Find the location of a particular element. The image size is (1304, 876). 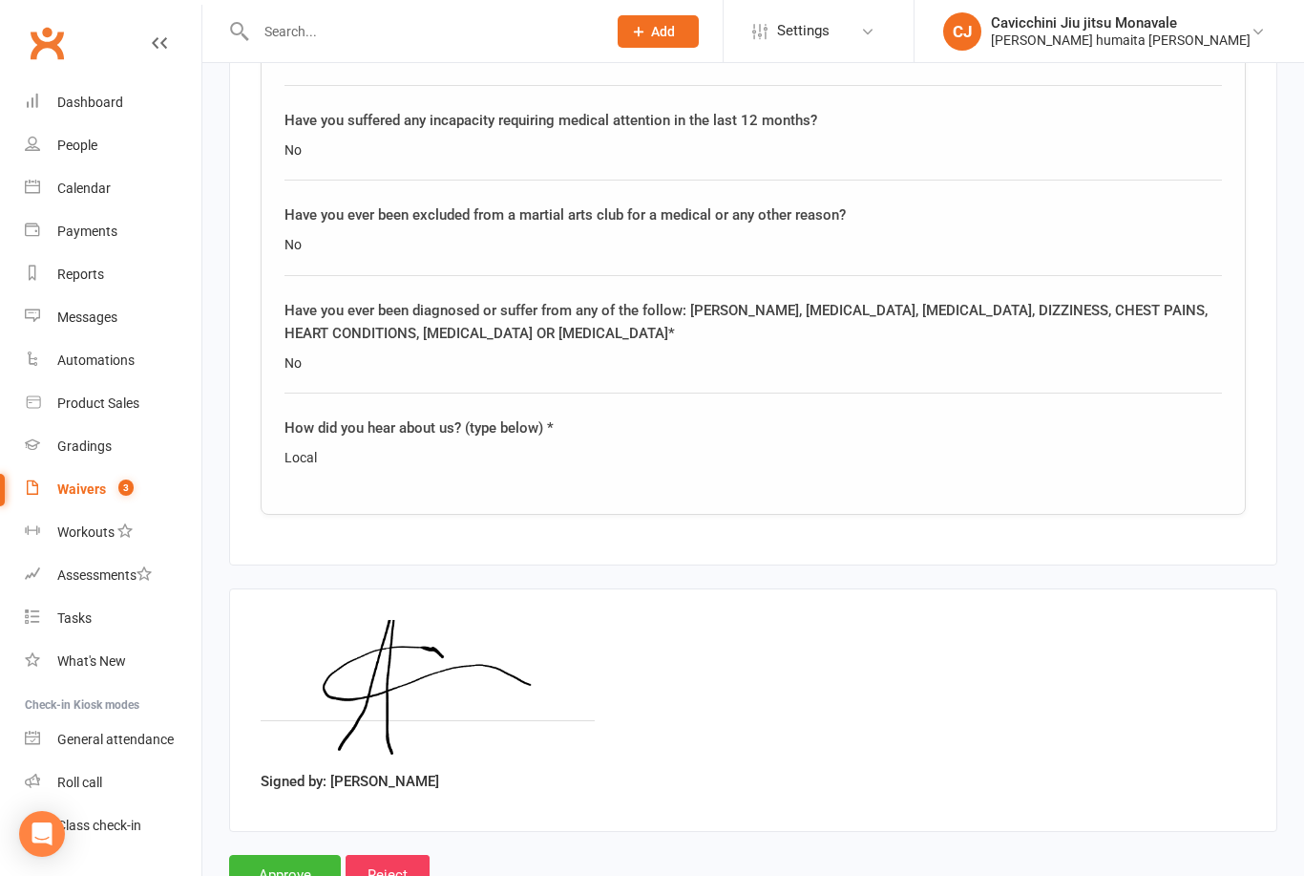

div: Cavicchini Jiu jitsu Monavale is located at coordinates (1121, 23).